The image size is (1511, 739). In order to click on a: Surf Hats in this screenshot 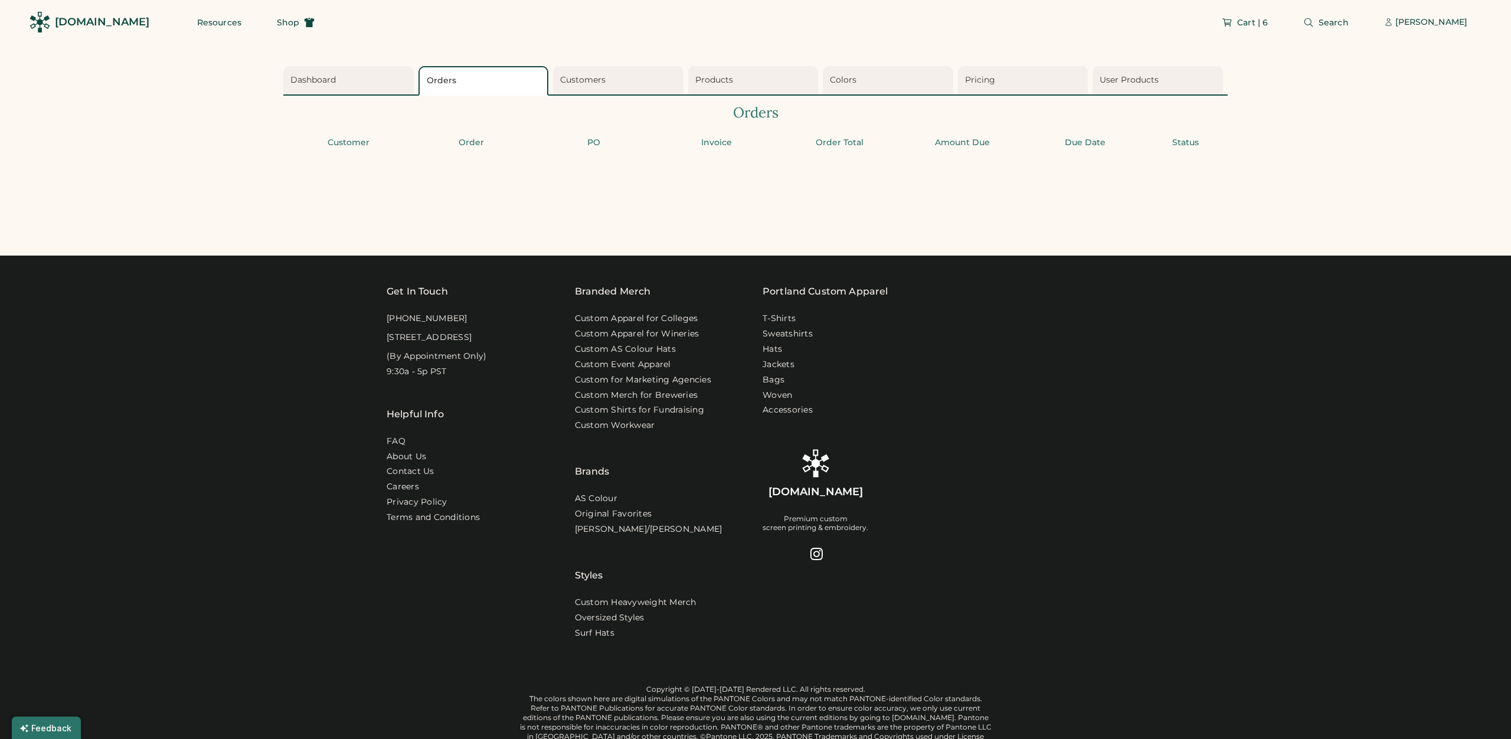, I will do `click(594, 633)`.